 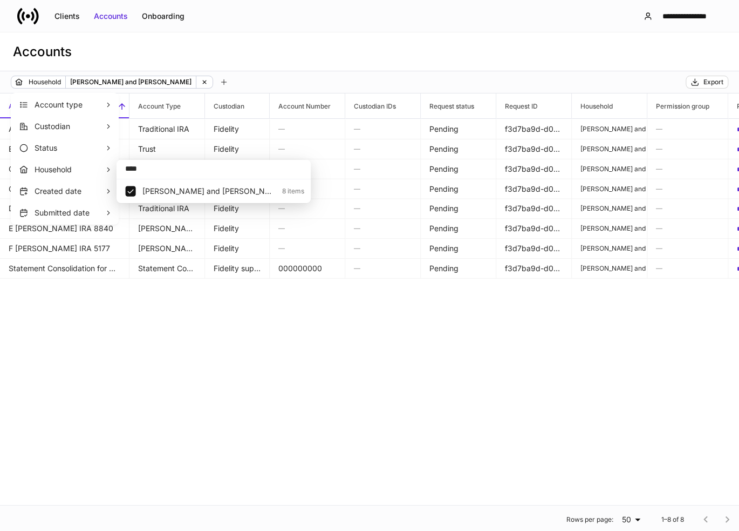 I want to click on p: Account type, so click(x=70, y=105).